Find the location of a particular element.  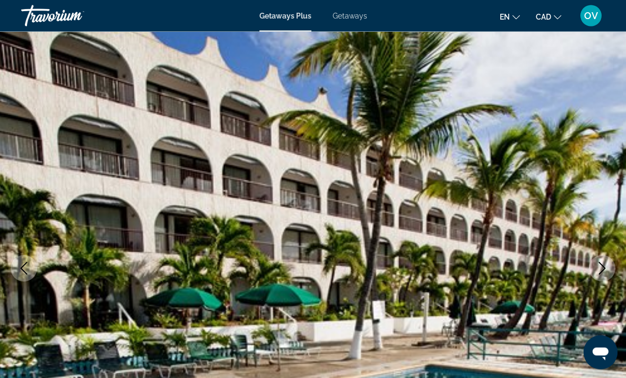

span: Getaways is located at coordinates (350, 16).